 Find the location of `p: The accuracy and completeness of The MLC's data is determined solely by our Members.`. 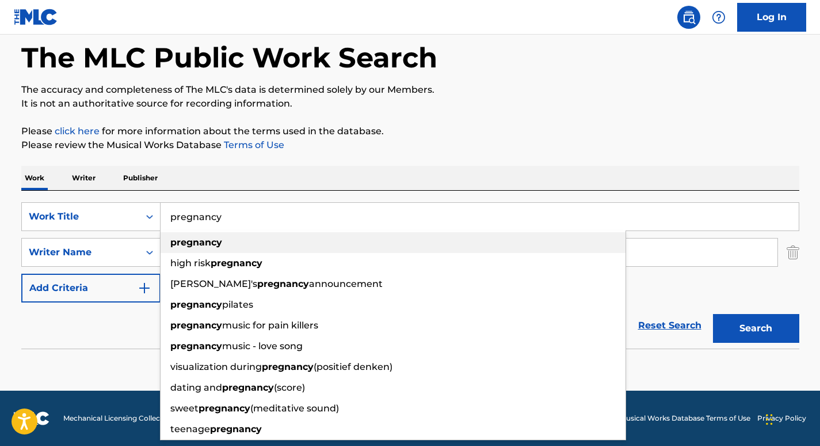

p: The accuracy and completeness of The MLC's data is determined solely by our Members. is located at coordinates (410, 90).